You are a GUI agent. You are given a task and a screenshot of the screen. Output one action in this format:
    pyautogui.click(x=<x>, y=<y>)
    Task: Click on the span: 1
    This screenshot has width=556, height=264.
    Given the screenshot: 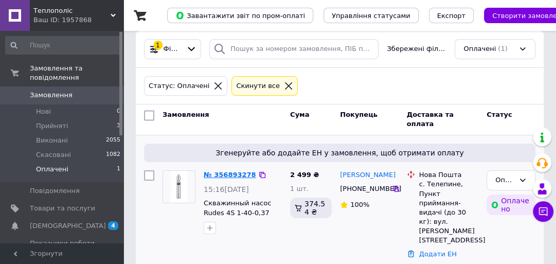 What is the action you would take?
    pyautogui.click(x=118, y=169)
    